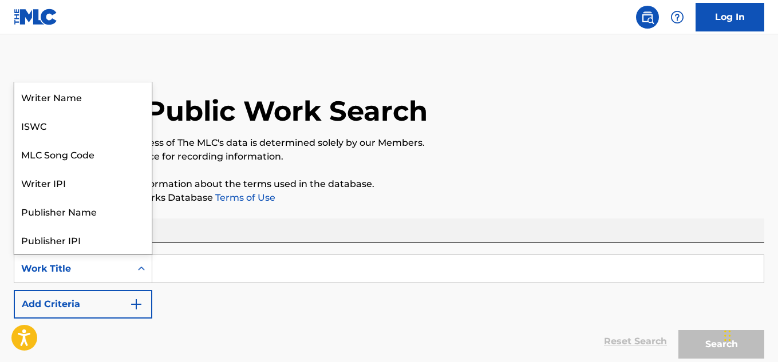 This screenshot has width=778, height=362. I want to click on div: Publisher Name, so click(83, 211).